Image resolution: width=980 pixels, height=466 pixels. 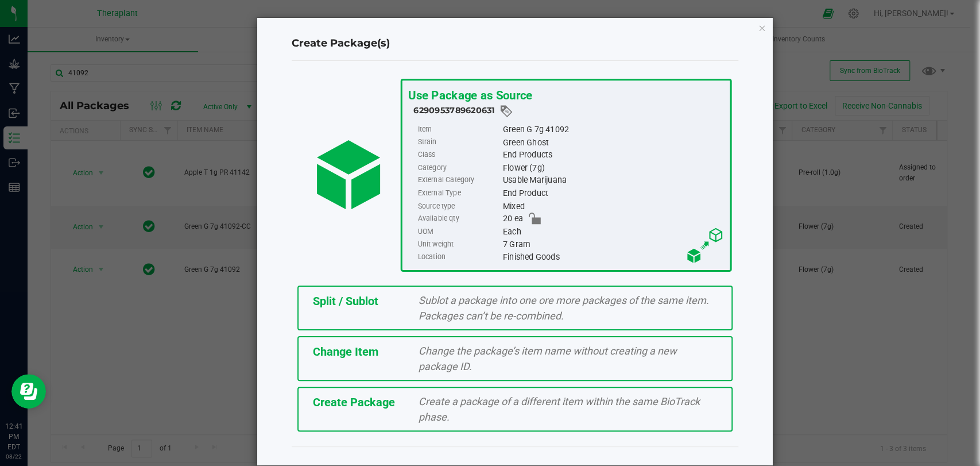 What do you see at coordinates (470, 95) in the screenshot?
I see `span: Use Package as Source` at bounding box center [470, 95].